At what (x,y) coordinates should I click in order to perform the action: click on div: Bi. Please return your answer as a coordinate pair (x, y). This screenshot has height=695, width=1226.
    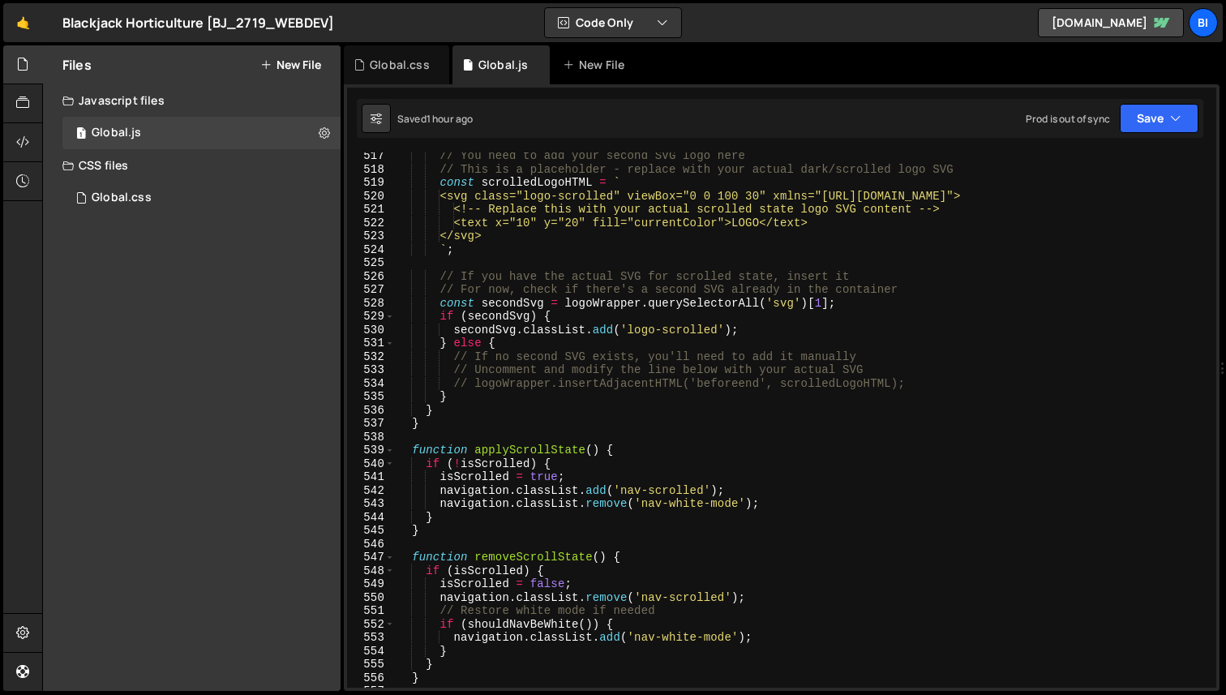
    Looking at the image, I should click on (1203, 23).